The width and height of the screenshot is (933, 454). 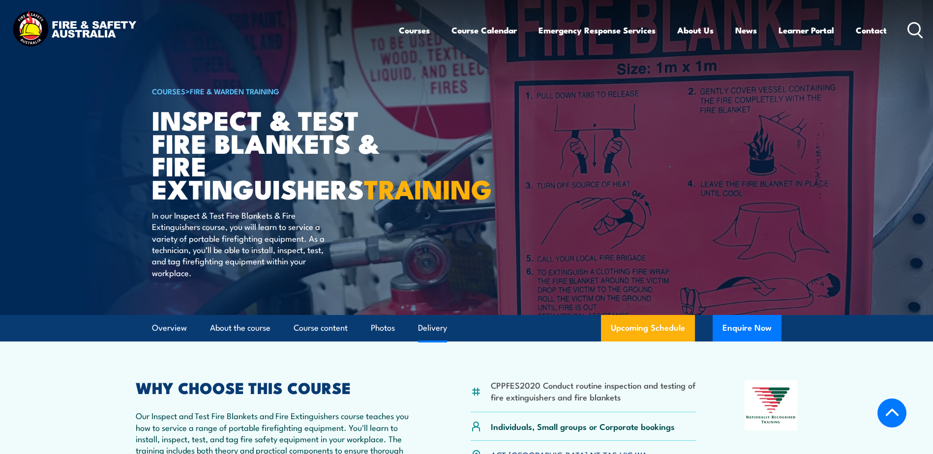 What do you see at coordinates (279, 388) in the screenshot?
I see `h2: WHY CHOOSE THIS COURSE` at bounding box center [279, 388].